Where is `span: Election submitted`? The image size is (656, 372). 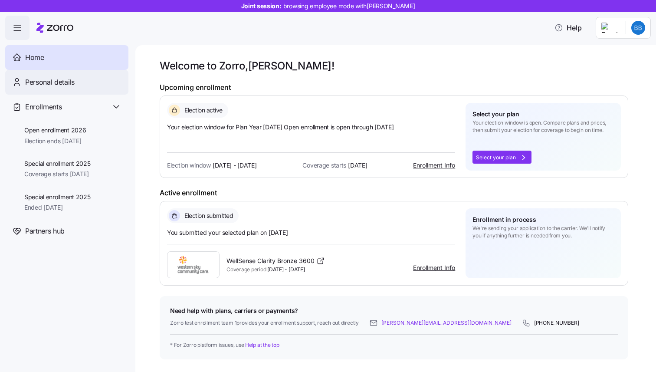 span: Election submitted is located at coordinates (207, 216).